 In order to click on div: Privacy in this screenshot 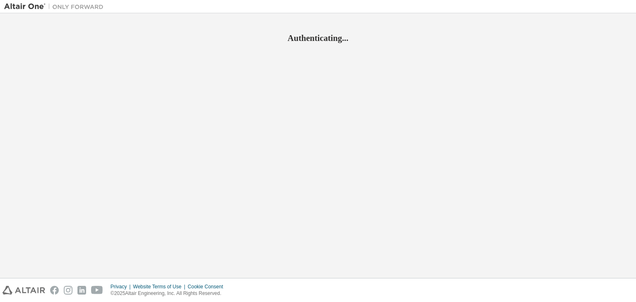, I will do `click(122, 287)`.